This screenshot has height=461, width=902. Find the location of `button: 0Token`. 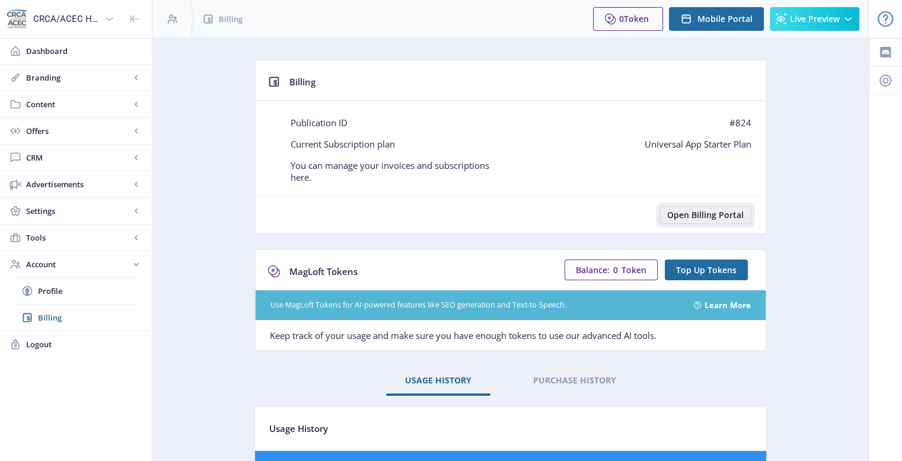

button: 0Token is located at coordinates (628, 19).